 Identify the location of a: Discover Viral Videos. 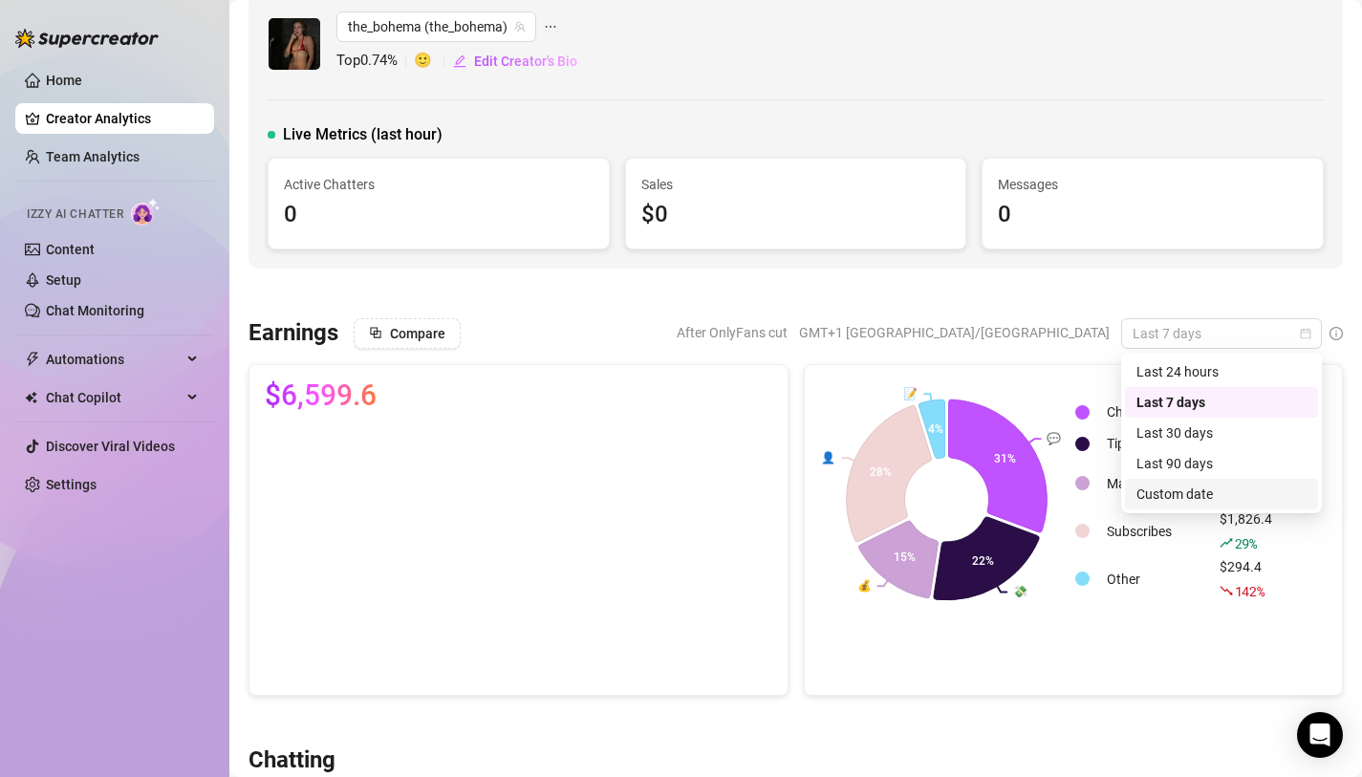
(110, 446).